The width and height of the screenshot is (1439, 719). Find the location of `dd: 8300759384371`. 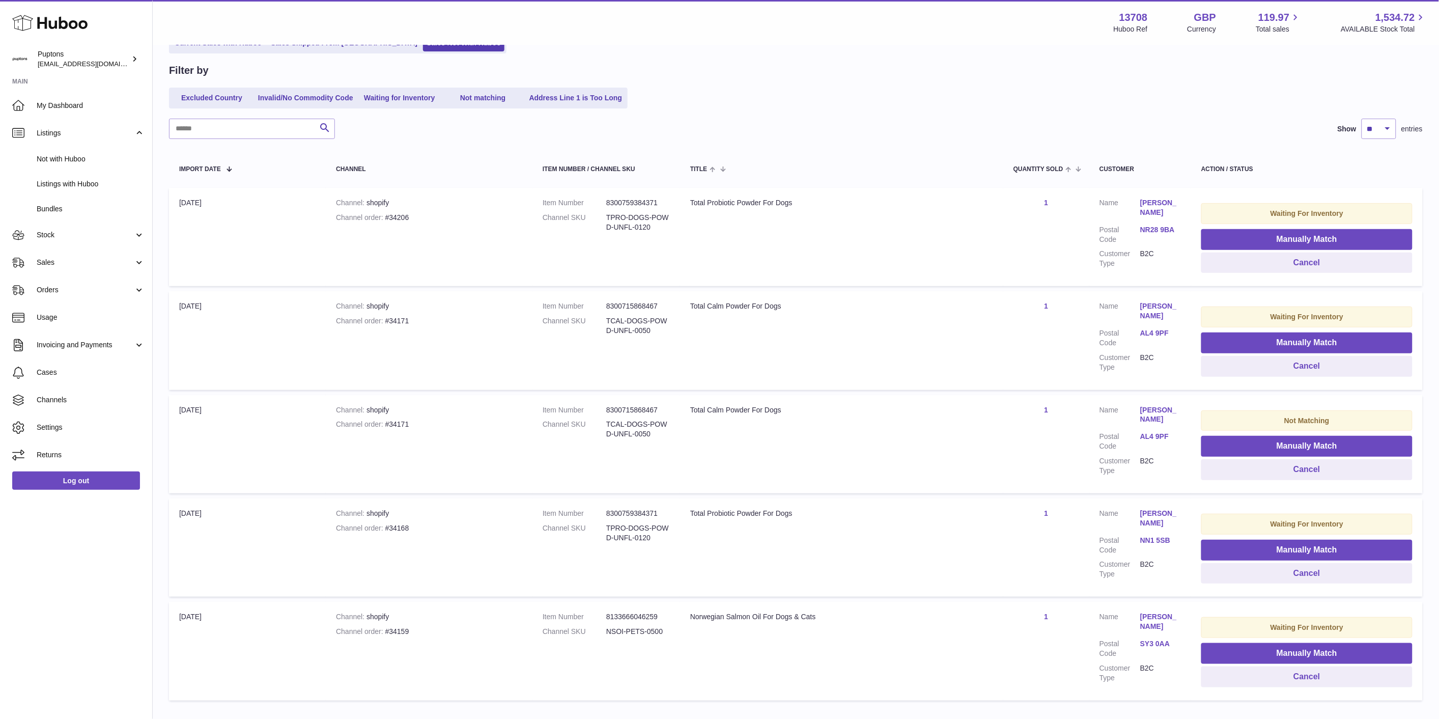

dd: 8300759384371 is located at coordinates (638, 513).